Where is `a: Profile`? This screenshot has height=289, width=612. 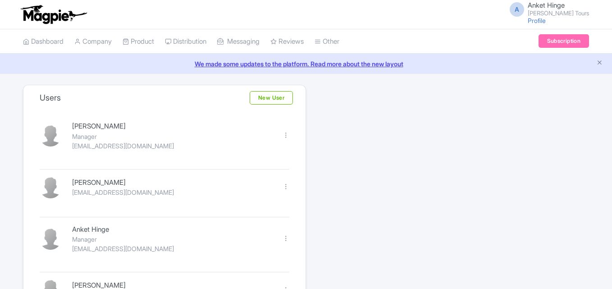
a: Profile is located at coordinates (537, 20).